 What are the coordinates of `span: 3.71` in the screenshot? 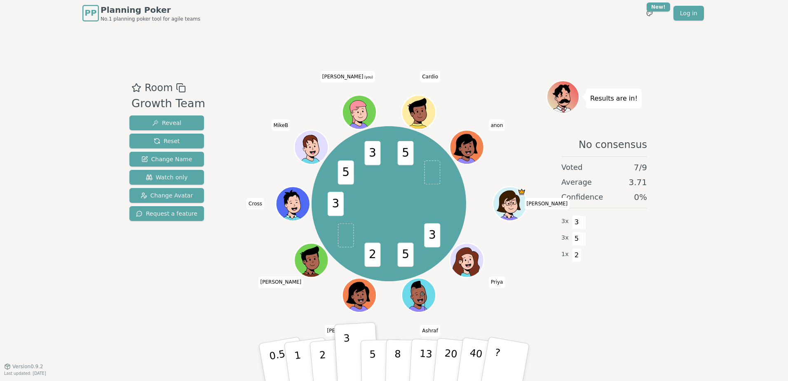 It's located at (638, 182).